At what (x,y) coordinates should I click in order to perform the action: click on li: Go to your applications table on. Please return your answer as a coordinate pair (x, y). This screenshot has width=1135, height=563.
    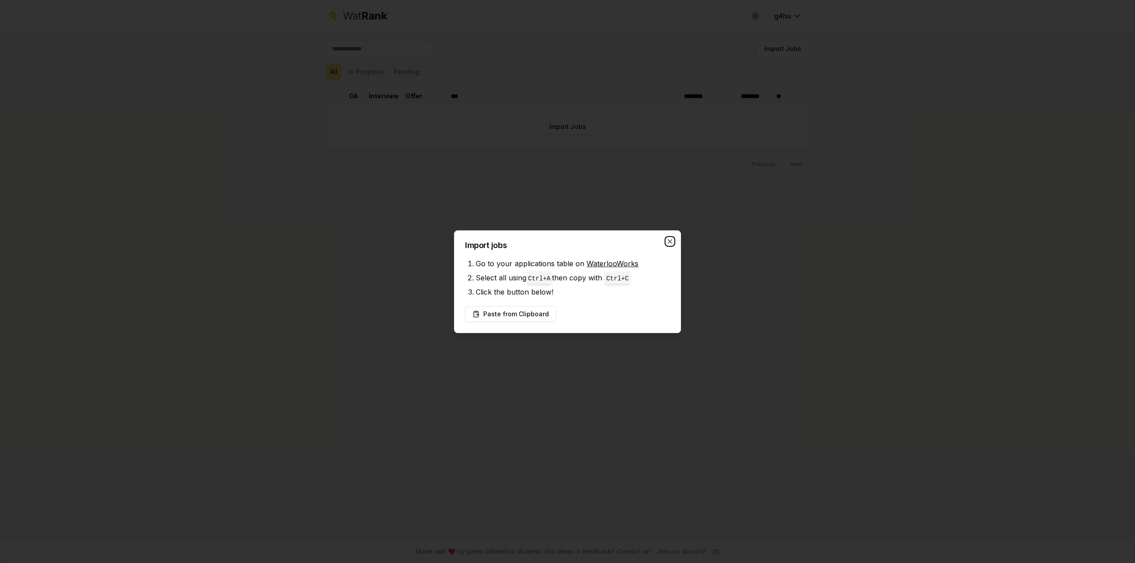
    Looking at the image, I should click on (573, 264).